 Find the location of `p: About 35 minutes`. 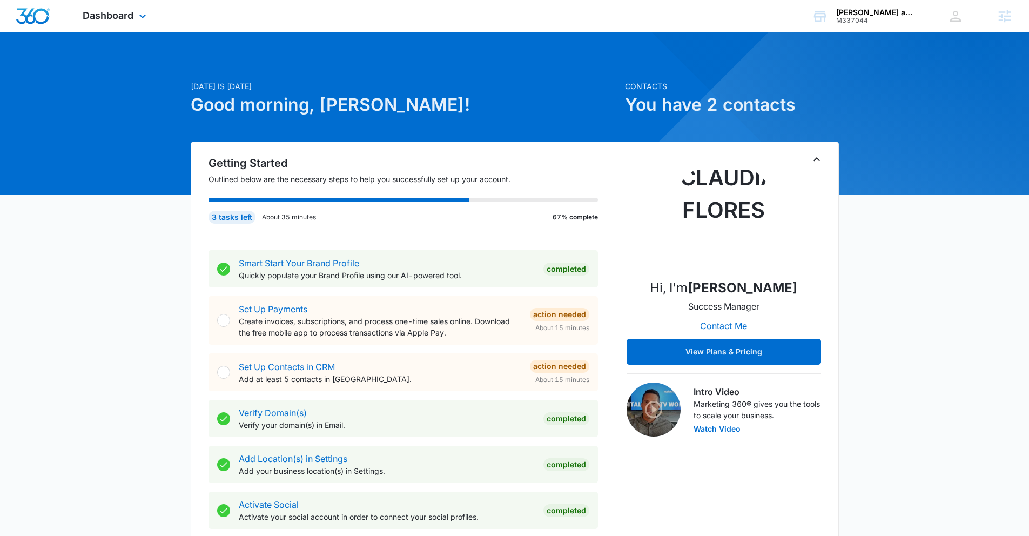

p: About 35 minutes is located at coordinates (289, 217).